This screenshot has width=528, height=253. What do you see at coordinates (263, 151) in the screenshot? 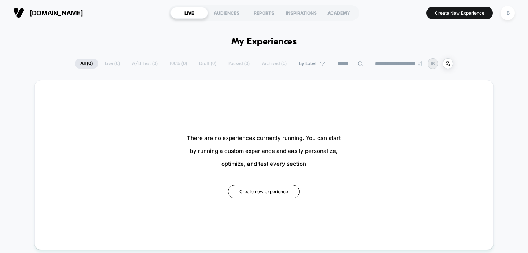
I see `span: There are no experiences currently running. You can start by running a custom experience and easi...` at bounding box center [263, 151].